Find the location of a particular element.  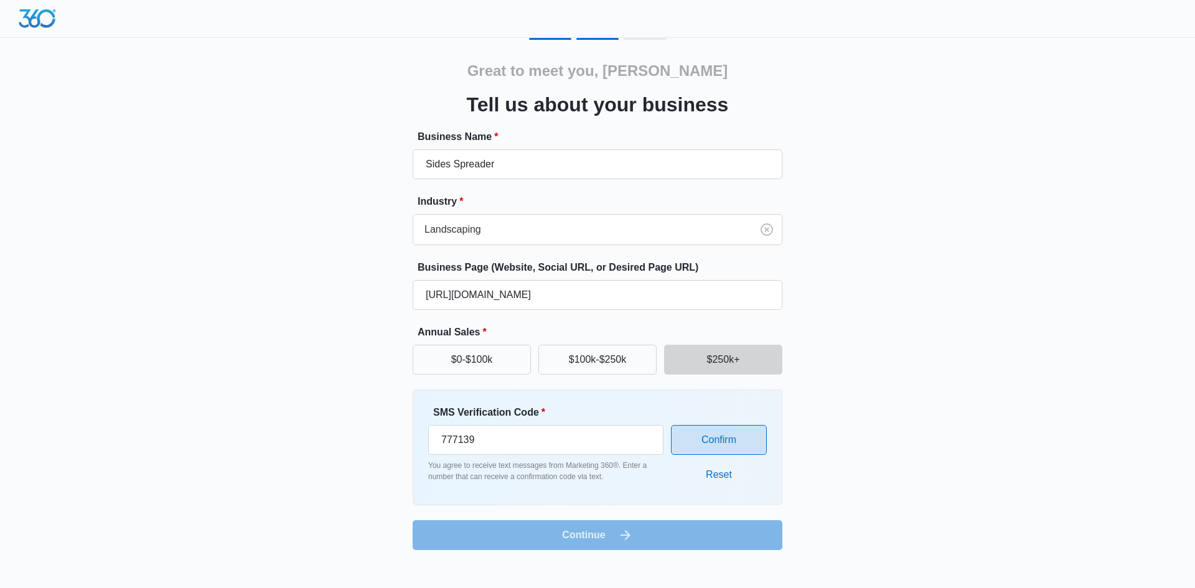

label: Annual Sales is located at coordinates (603, 332).